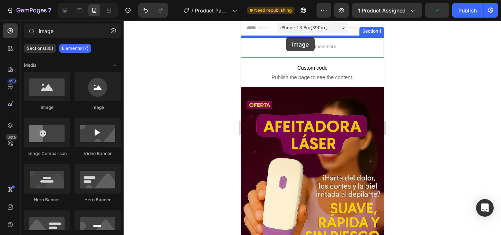 The image size is (501, 235). I want to click on div: Open Intercom Messenger, so click(485, 208).